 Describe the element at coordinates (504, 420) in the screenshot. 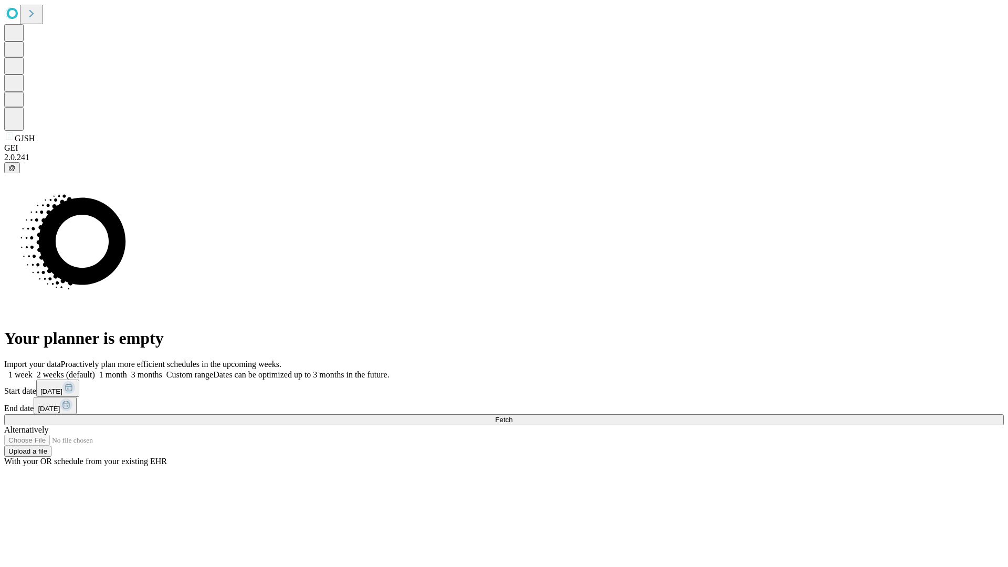

I see `span: Fetch` at that location.